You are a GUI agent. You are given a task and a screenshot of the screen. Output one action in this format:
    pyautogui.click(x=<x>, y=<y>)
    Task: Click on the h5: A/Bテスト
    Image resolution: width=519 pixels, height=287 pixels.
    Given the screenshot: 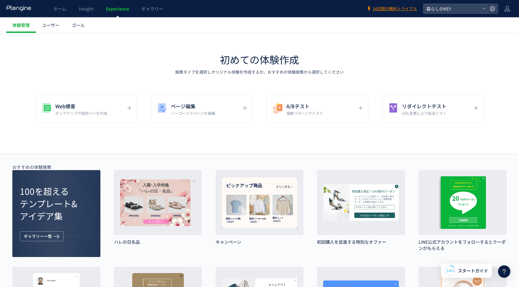 What is the action you would take?
    pyautogui.click(x=305, y=106)
    